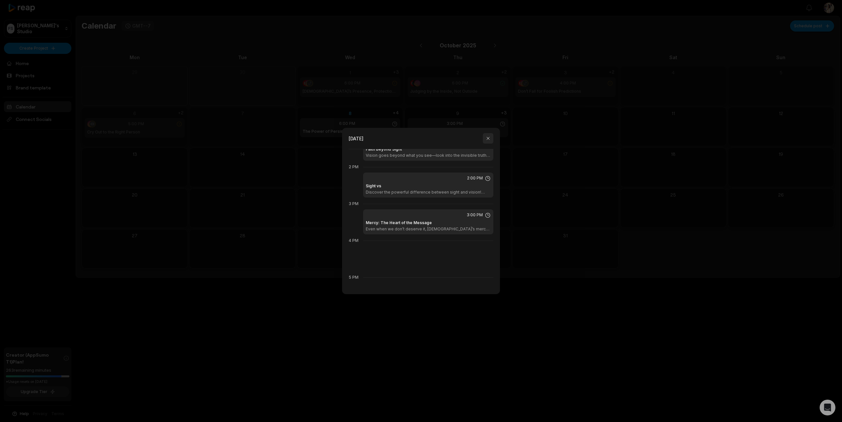 Image resolution: width=842 pixels, height=422 pixels. What do you see at coordinates (354, 204) in the screenshot?
I see `div: 3 PM` at bounding box center [354, 204].